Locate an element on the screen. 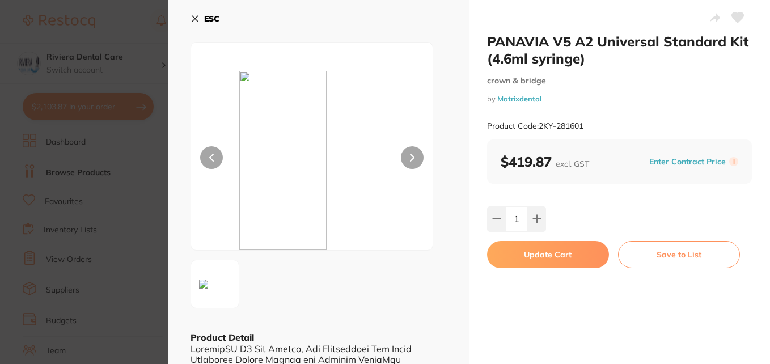  b: ESC is located at coordinates (211, 19).